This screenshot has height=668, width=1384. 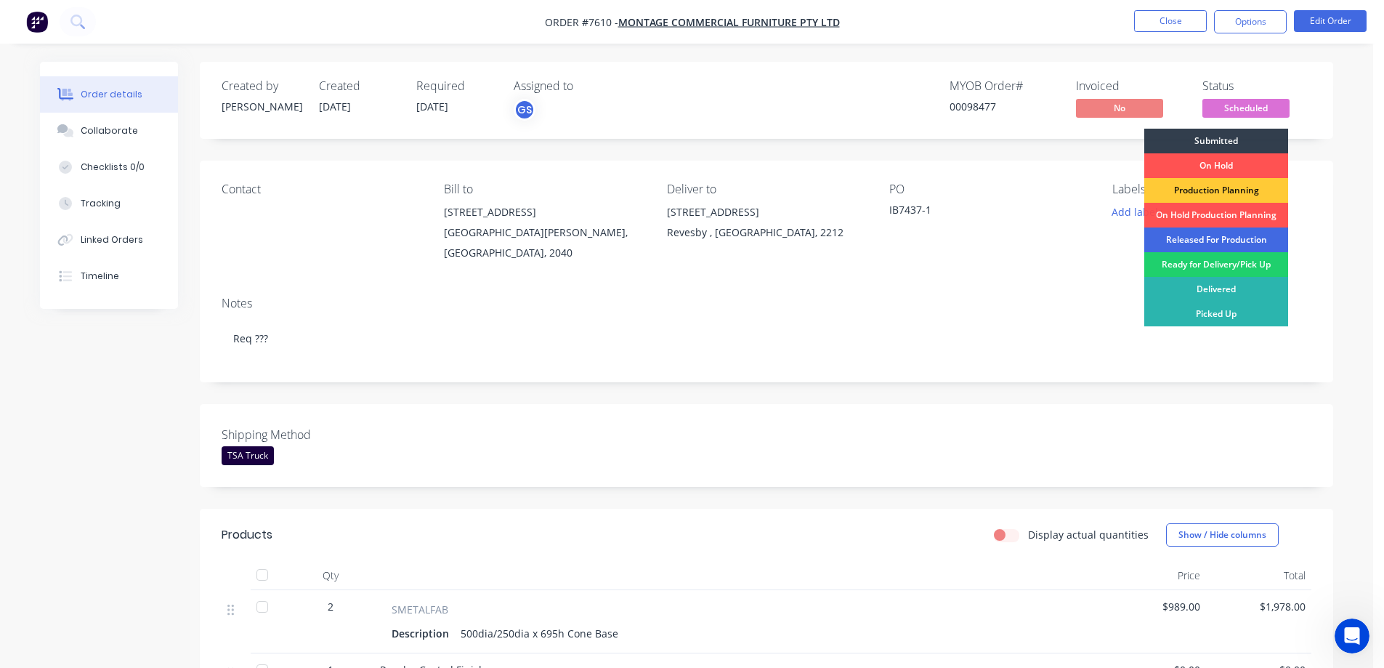 What do you see at coordinates (247, 535) in the screenshot?
I see `div: Products` at bounding box center [247, 535].